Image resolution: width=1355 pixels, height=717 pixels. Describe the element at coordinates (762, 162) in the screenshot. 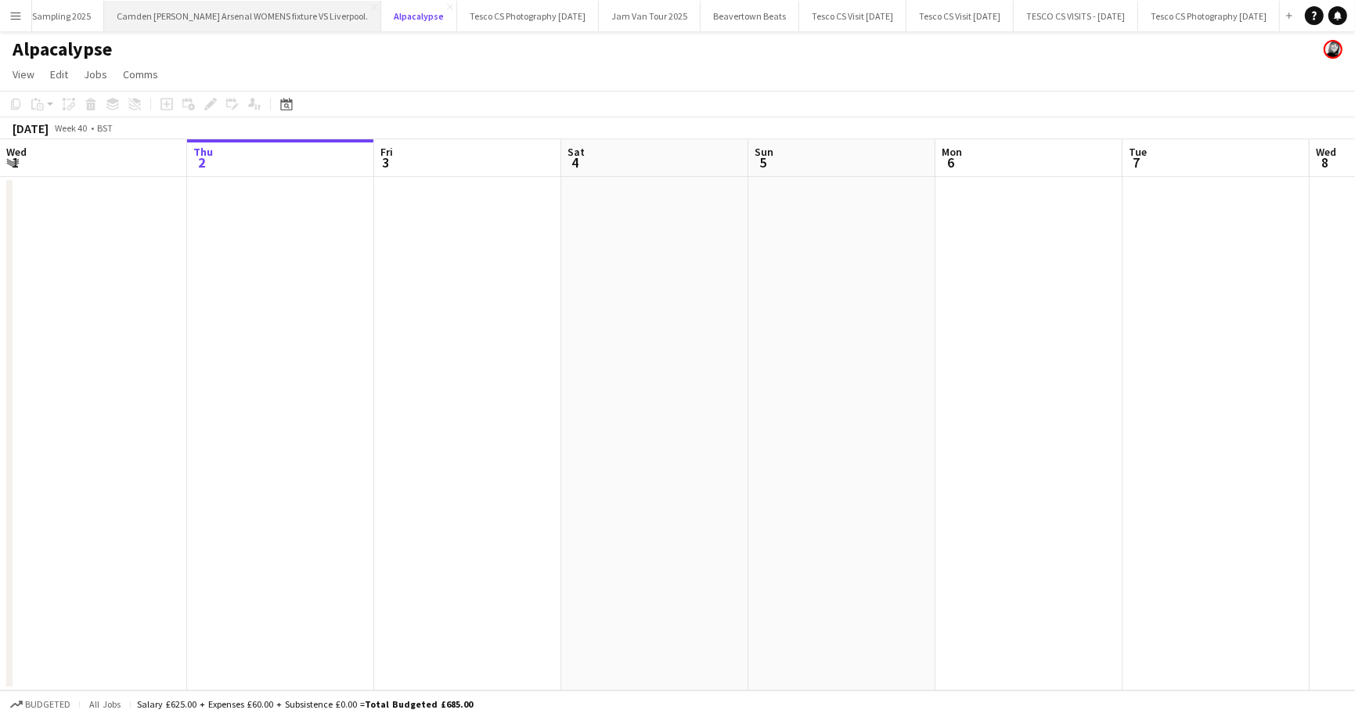

I see `span: 5` at that location.